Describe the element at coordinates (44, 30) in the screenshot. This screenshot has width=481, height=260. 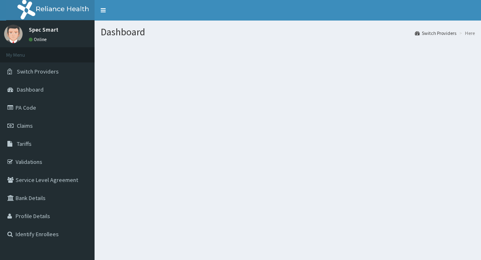
I see `p: Spec Smart` at that location.